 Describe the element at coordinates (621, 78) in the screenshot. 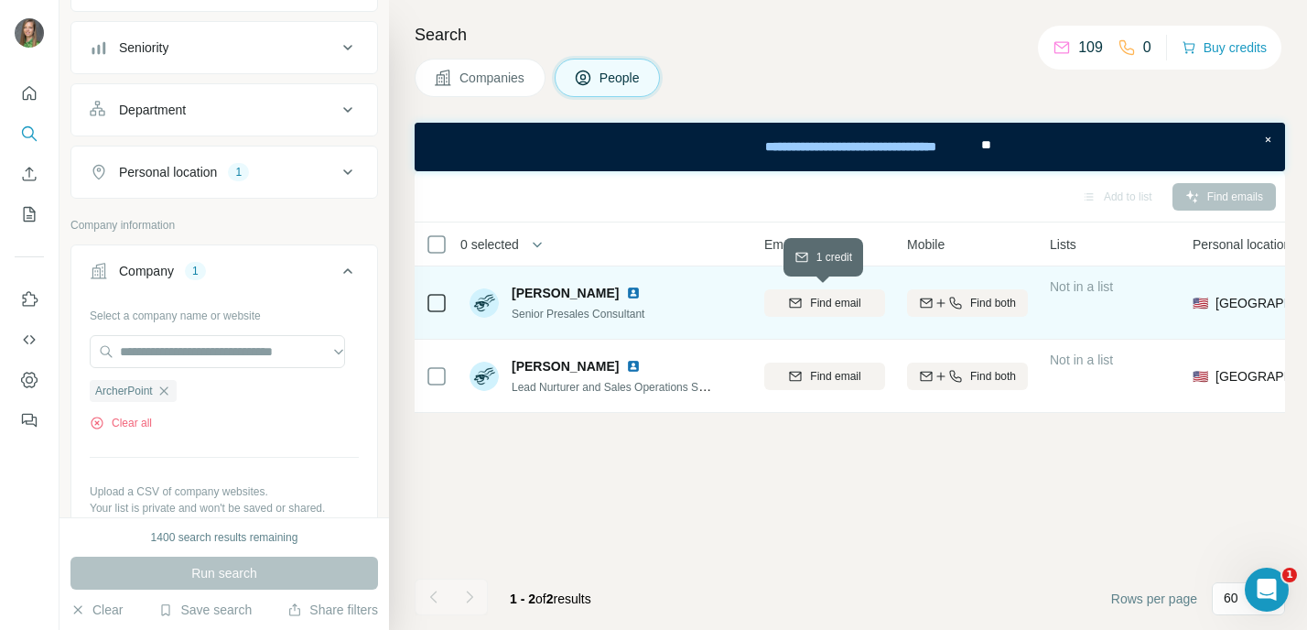

I see `span: People` at that location.